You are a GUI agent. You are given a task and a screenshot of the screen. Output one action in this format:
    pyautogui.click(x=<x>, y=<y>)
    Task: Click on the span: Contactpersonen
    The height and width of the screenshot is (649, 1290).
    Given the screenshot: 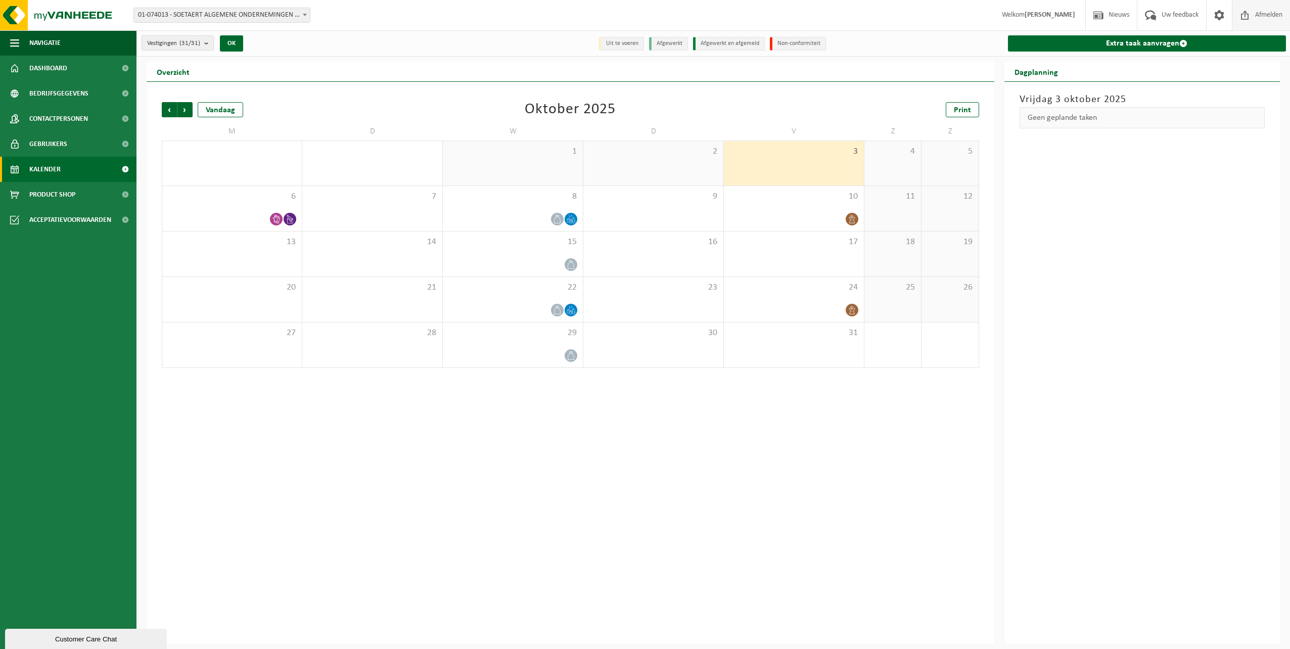 What is the action you would take?
    pyautogui.click(x=59, y=119)
    